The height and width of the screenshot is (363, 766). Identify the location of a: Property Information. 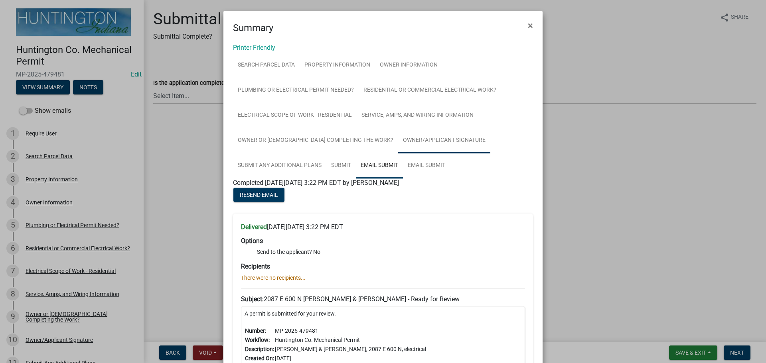
(337, 65).